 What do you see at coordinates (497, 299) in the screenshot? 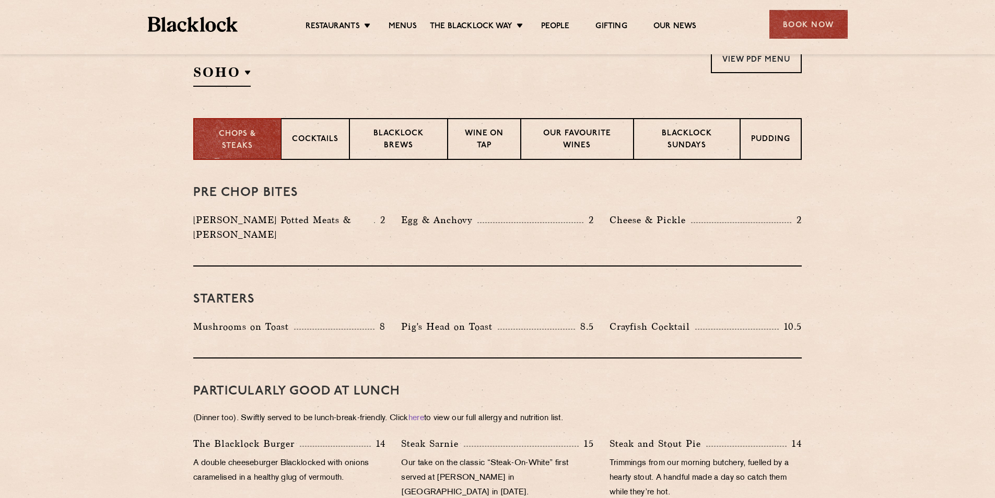
I see `h3: Starters` at bounding box center [497, 299].